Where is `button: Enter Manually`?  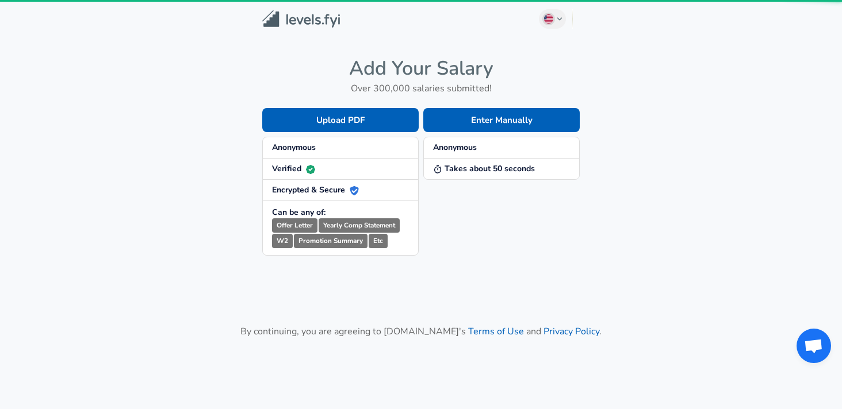
button: Enter Manually is located at coordinates (501, 120).